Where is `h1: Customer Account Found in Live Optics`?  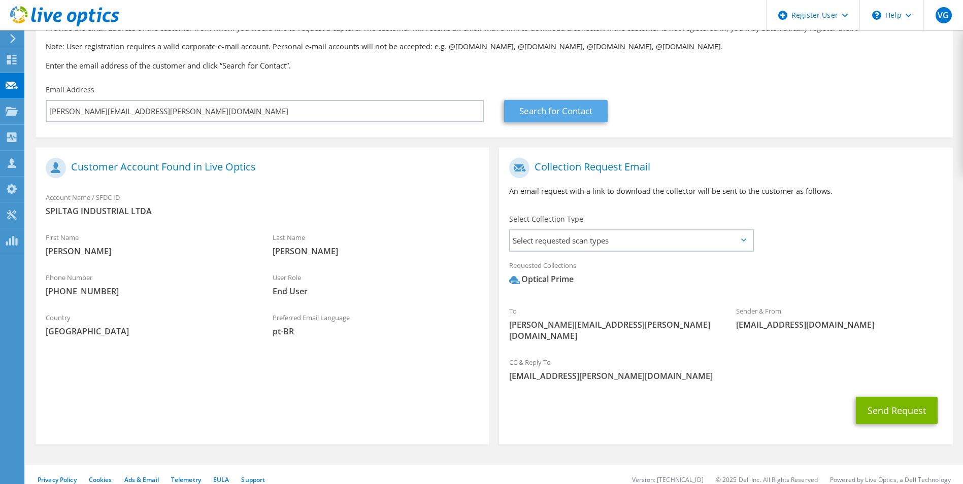 h1: Customer Account Found in Live Optics is located at coordinates (259, 168).